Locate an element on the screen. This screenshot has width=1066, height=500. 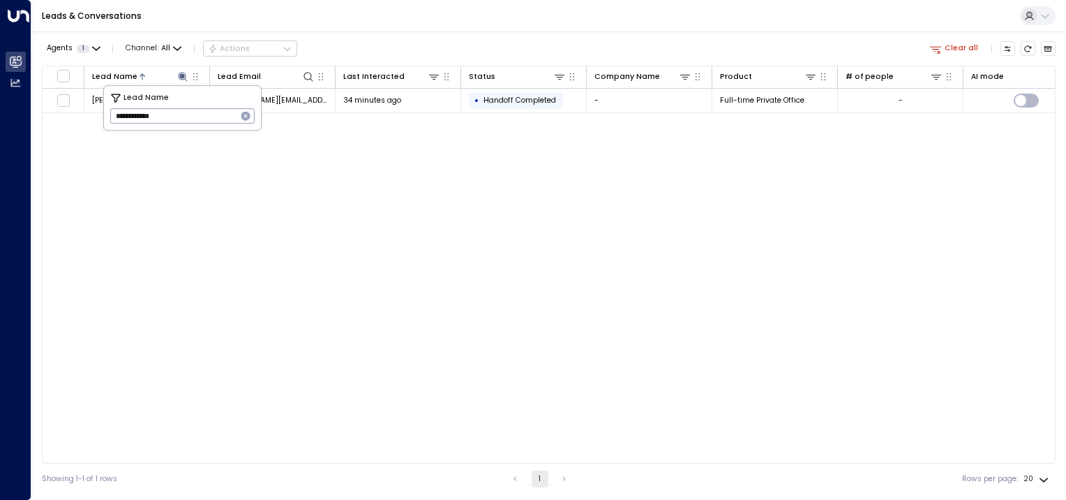
button: Clear all is located at coordinates (955, 48).